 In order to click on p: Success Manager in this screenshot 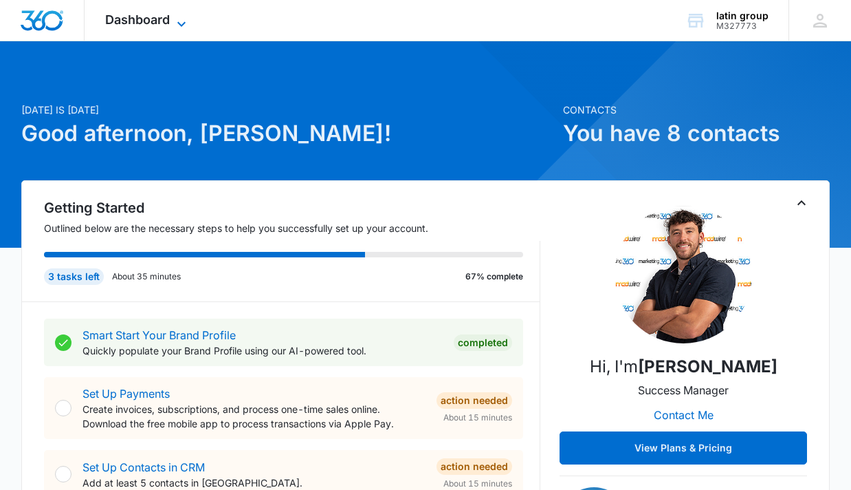, I will do `click(684, 390)`.